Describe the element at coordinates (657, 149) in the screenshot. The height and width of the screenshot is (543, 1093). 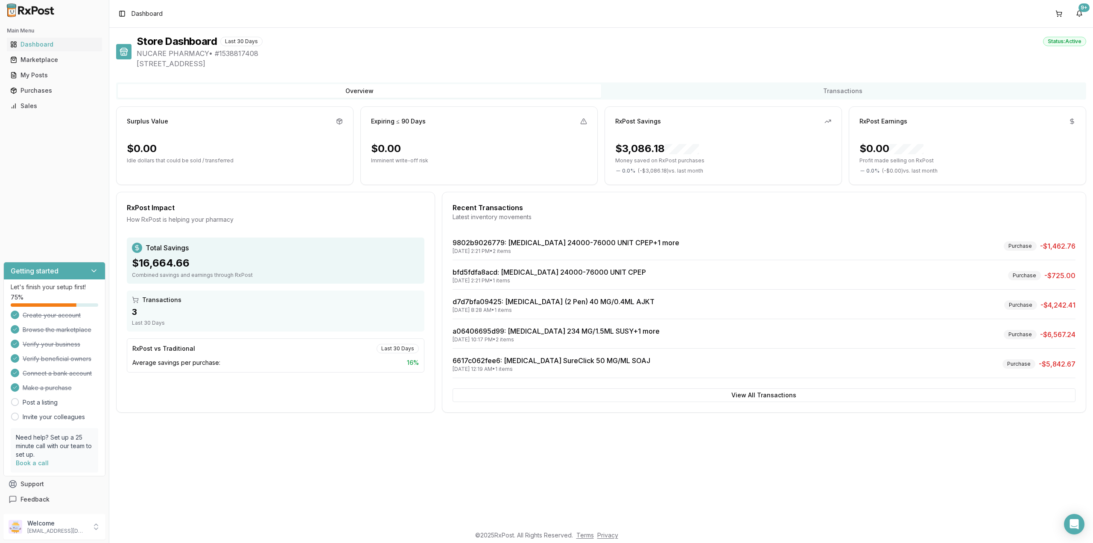
I see `div: $3,086.18` at that location.